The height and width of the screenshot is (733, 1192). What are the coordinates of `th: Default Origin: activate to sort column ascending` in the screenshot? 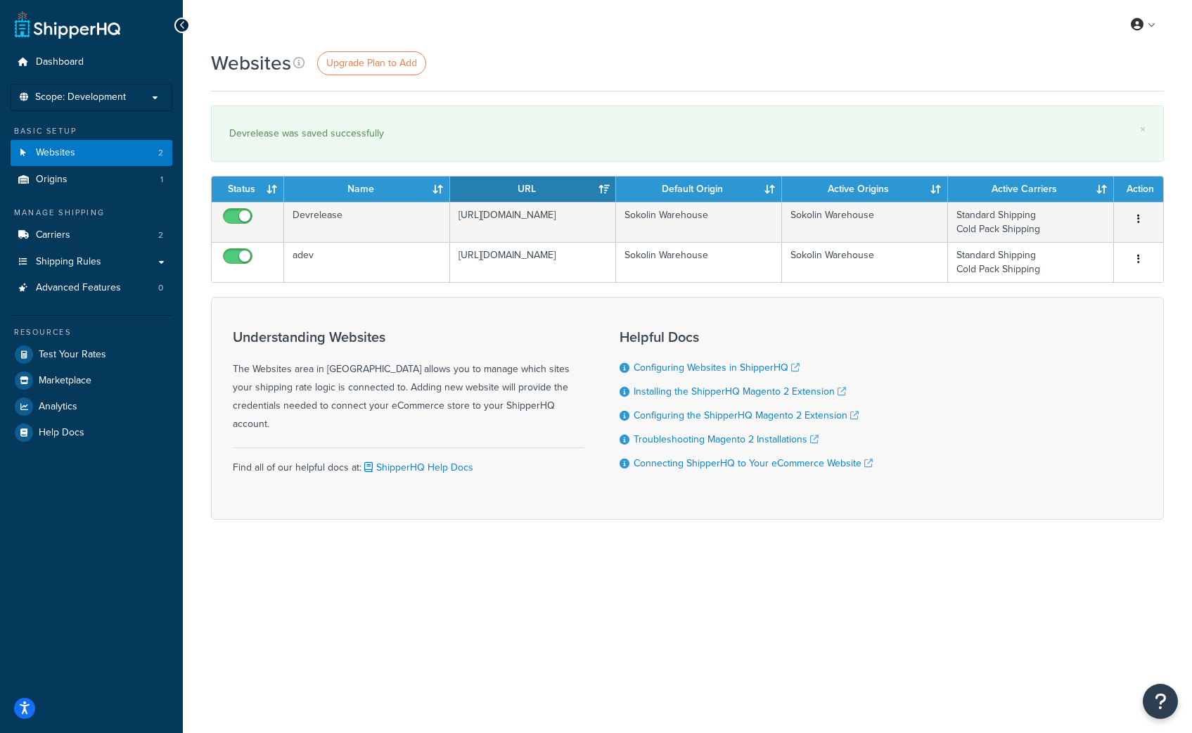 It's located at (699, 189).